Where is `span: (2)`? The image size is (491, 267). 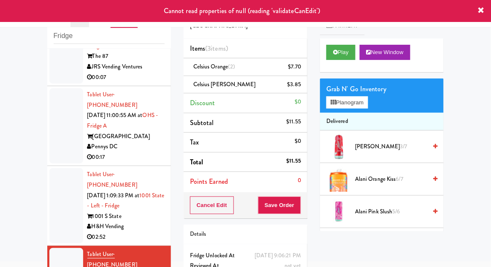
span: (2) is located at coordinates (231, 66).